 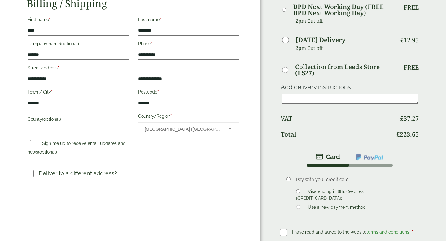 What do you see at coordinates (33, 143) in the screenshot?
I see `input: Sign me up to receive email updates and news(optional)` at bounding box center [33, 143].